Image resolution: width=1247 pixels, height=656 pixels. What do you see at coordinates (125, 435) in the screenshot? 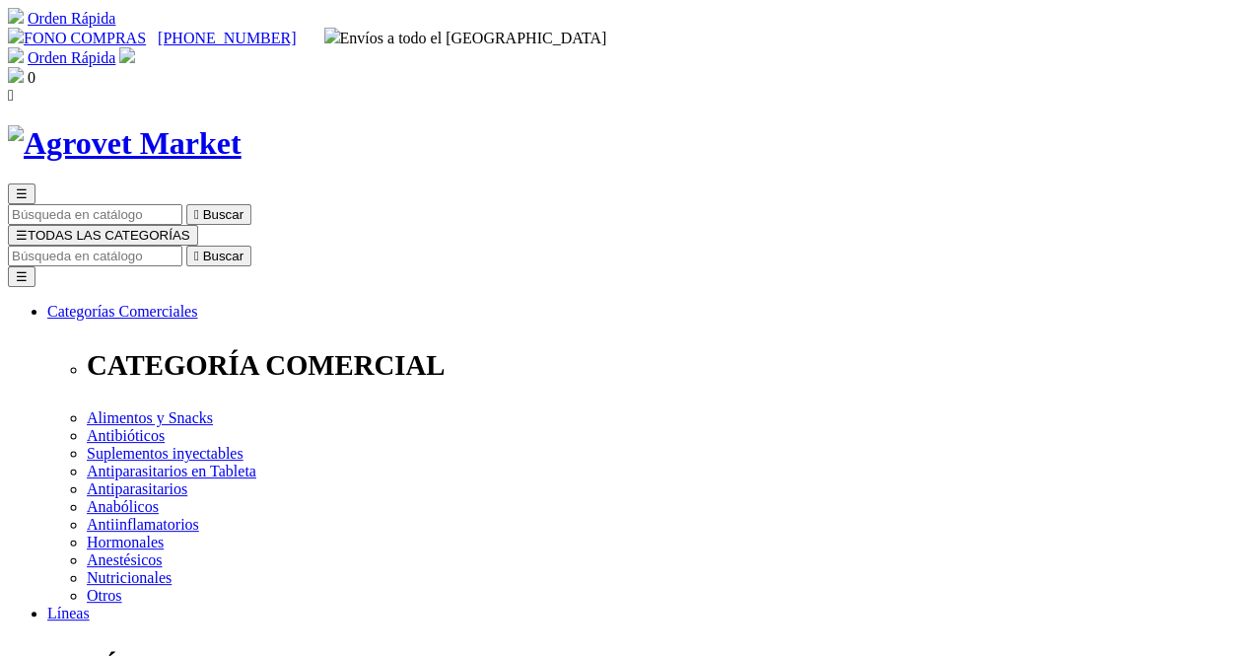
I see `span: Antibióticos` at bounding box center [125, 435].